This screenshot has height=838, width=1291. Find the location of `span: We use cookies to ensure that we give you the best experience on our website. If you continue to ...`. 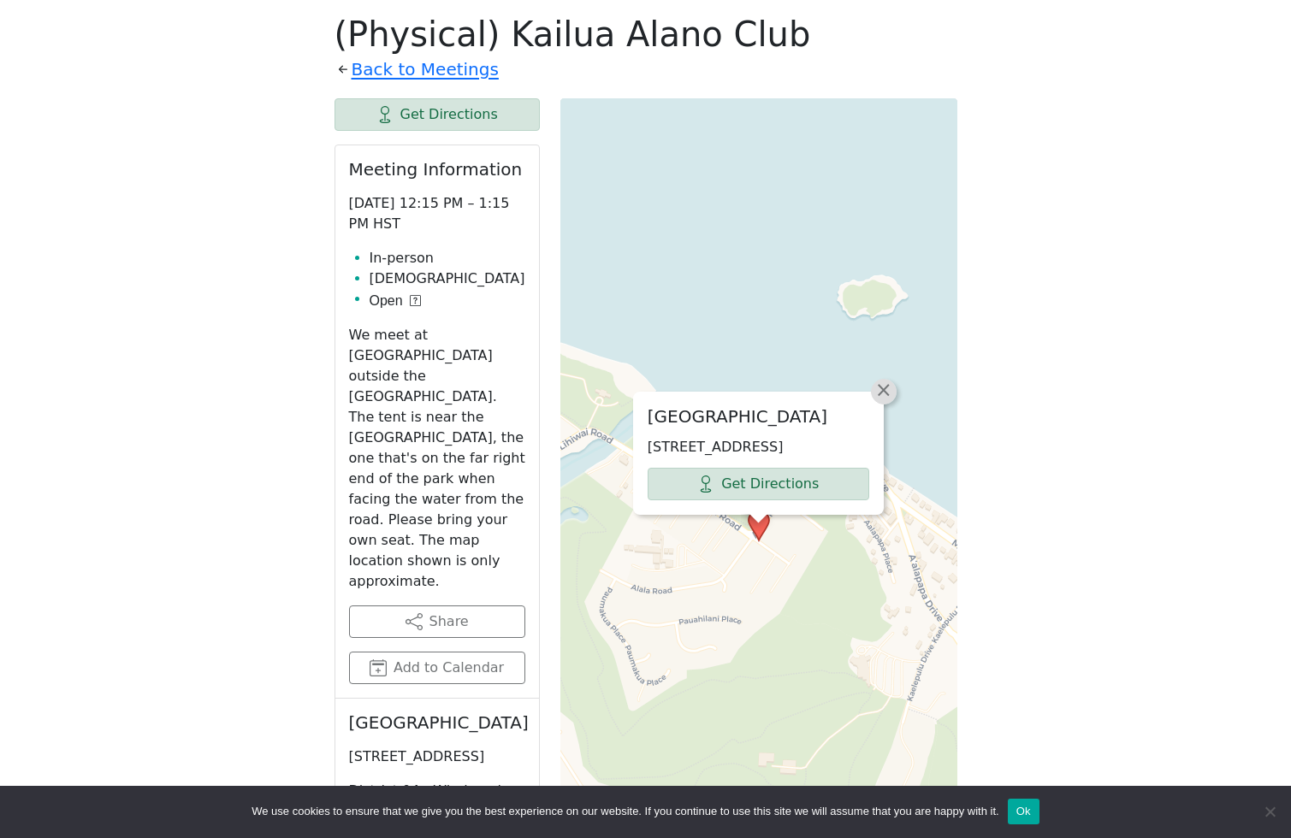

span: We use cookies to ensure that we give you the best experience on our website. If you continue to ... is located at coordinates (624, 812).